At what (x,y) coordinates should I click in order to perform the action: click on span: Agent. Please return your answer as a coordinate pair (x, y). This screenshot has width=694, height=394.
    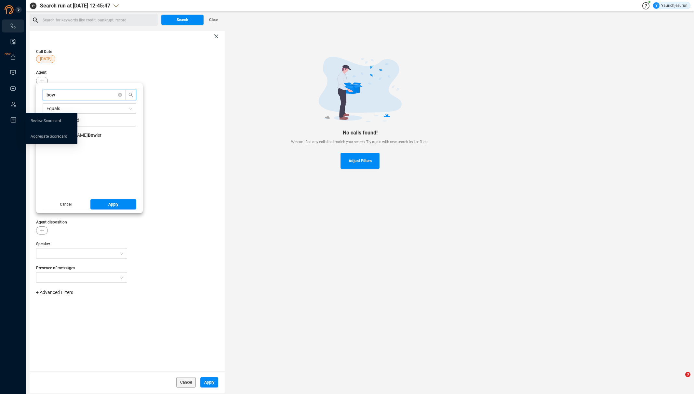
    Looking at the image, I should click on (127, 72).